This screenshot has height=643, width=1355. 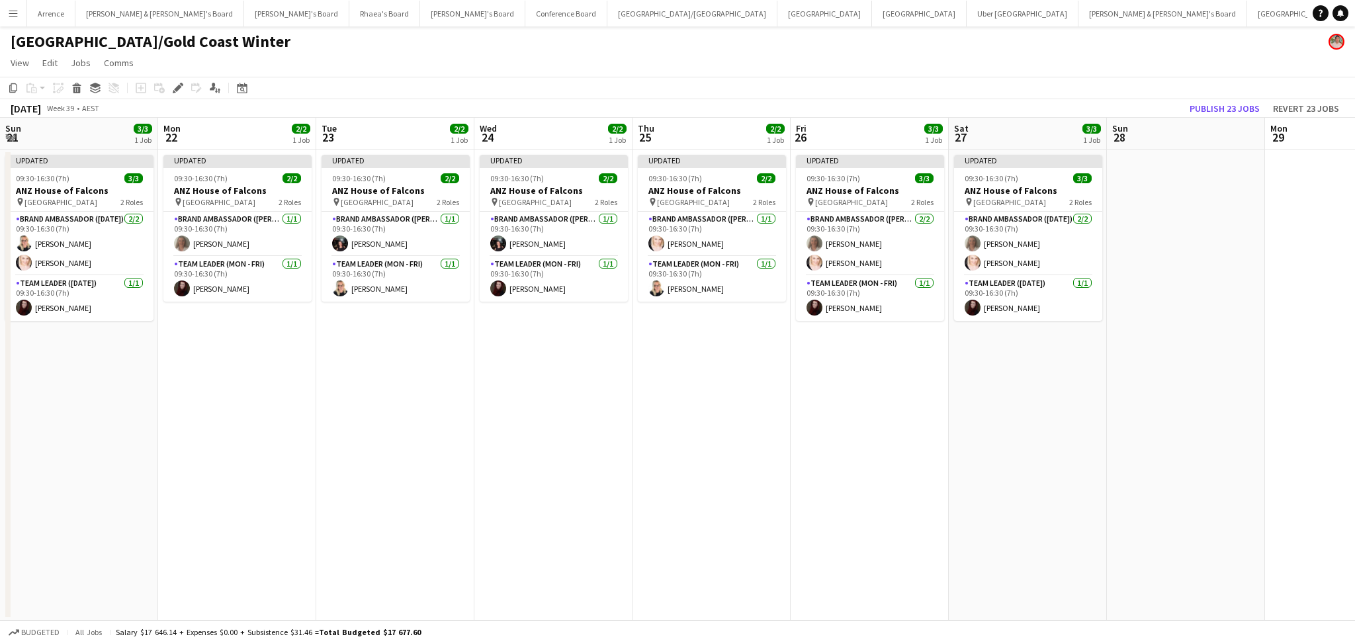 What do you see at coordinates (566, 13) in the screenshot?
I see `button: Conference Board` at bounding box center [566, 13].